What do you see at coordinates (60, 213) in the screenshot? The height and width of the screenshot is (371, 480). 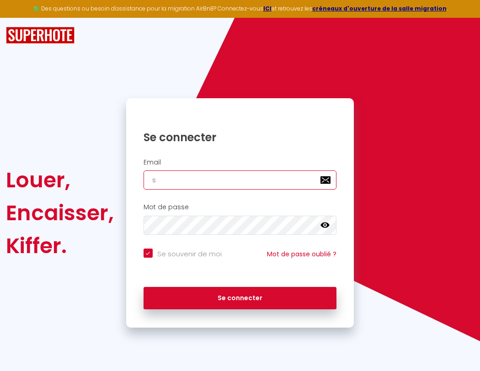 I see `div: Encaisser,` at bounding box center [60, 213].